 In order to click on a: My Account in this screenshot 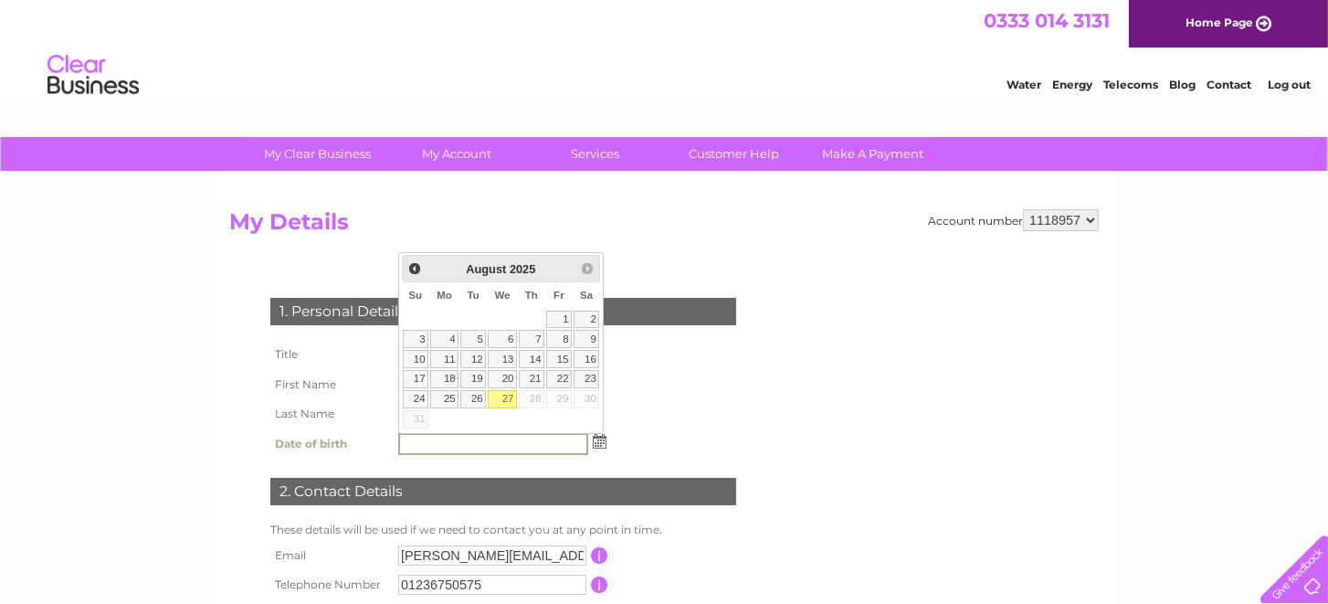, I will do `click(457, 153)`.